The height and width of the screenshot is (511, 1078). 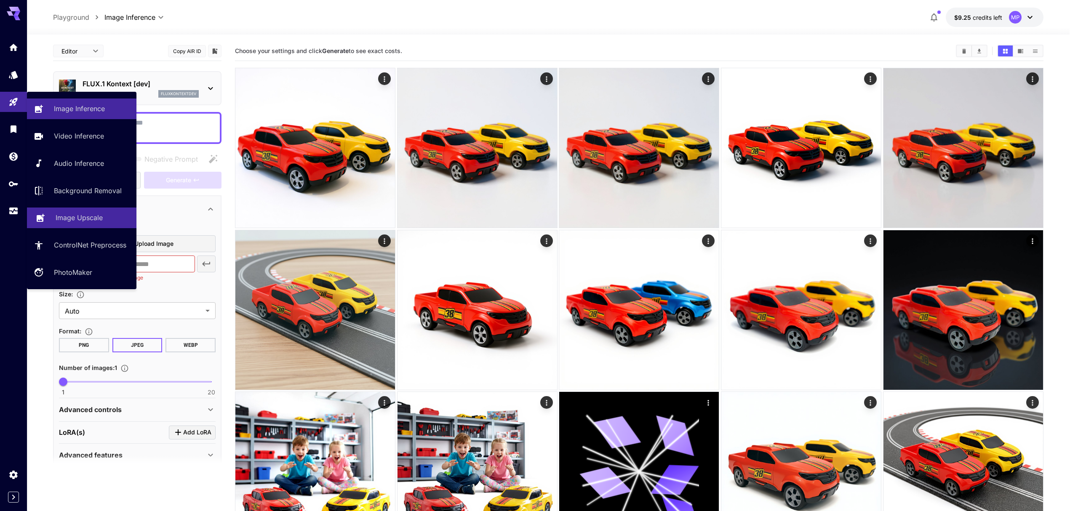 What do you see at coordinates (91, 455) in the screenshot?
I see `p: Advanced features` at bounding box center [91, 455].